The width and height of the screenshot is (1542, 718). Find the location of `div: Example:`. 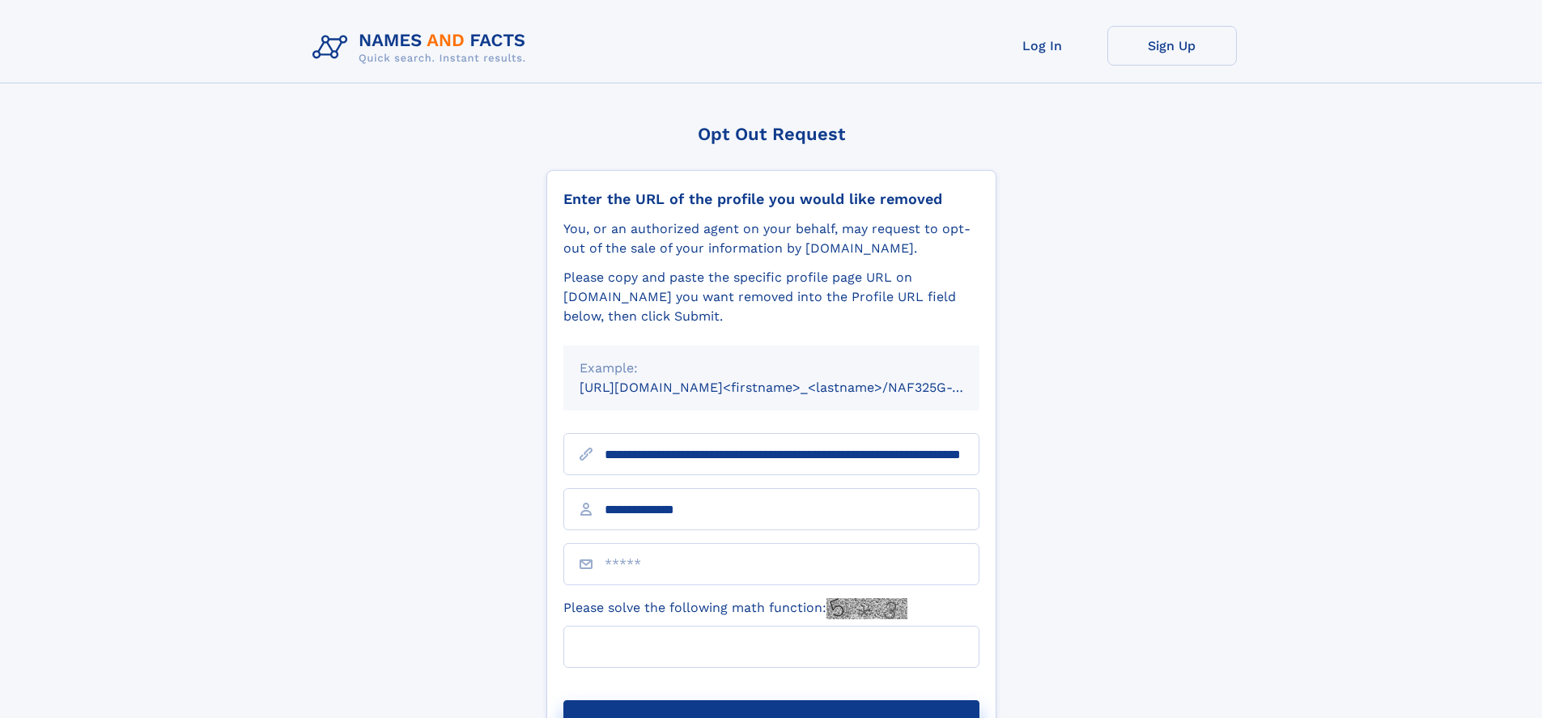

div: Example: is located at coordinates (771, 368).